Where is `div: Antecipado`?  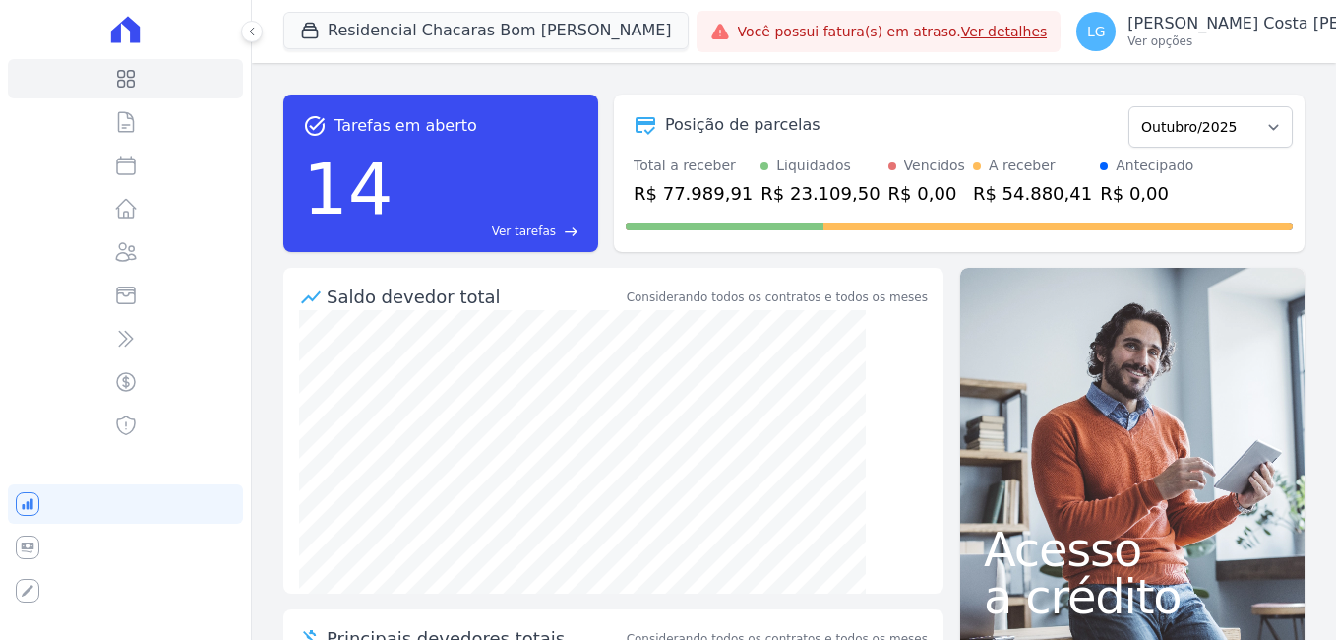
div: Antecipado is located at coordinates (1154, 165).